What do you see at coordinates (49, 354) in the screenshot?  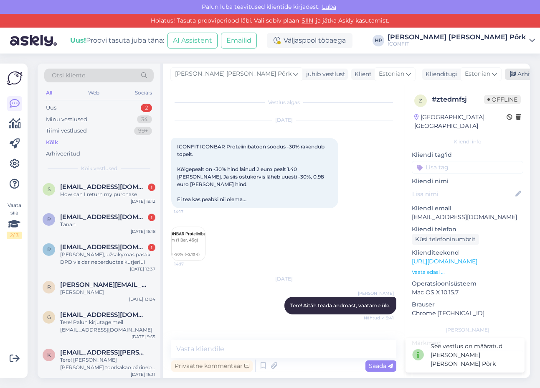 I see `span: k` at bounding box center [49, 354].